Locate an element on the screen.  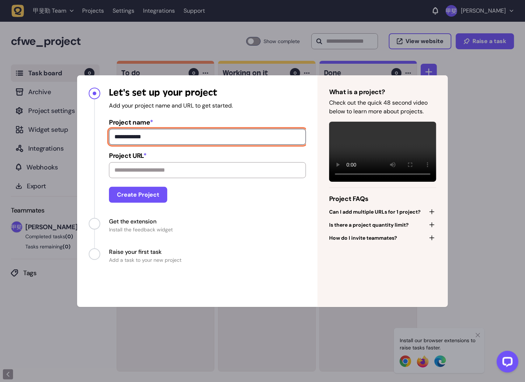
button: Open LiveChat chat widget is located at coordinates (17, 14).